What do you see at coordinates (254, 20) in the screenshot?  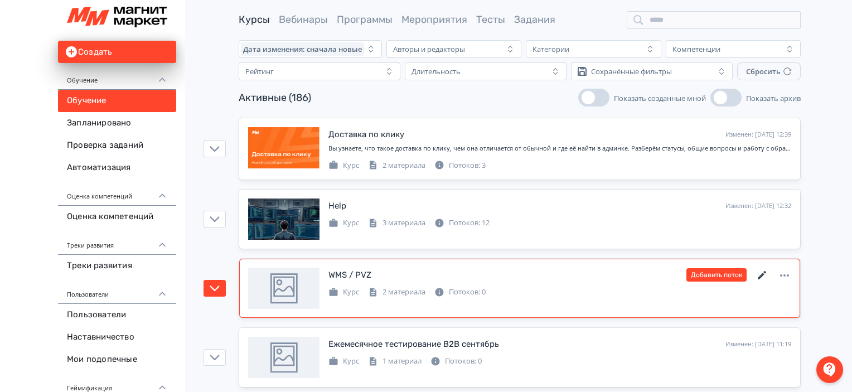 I see `a: Курсы` at bounding box center [254, 20].